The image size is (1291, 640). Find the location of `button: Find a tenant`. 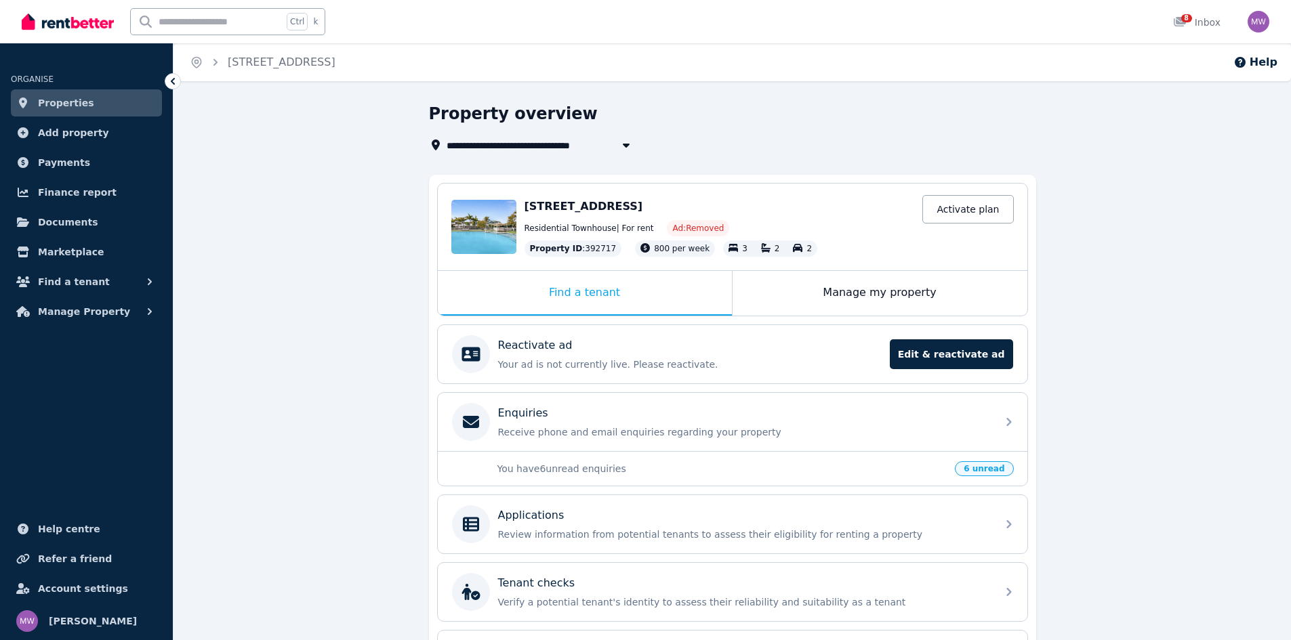

button: Find a tenant is located at coordinates (86, 282).